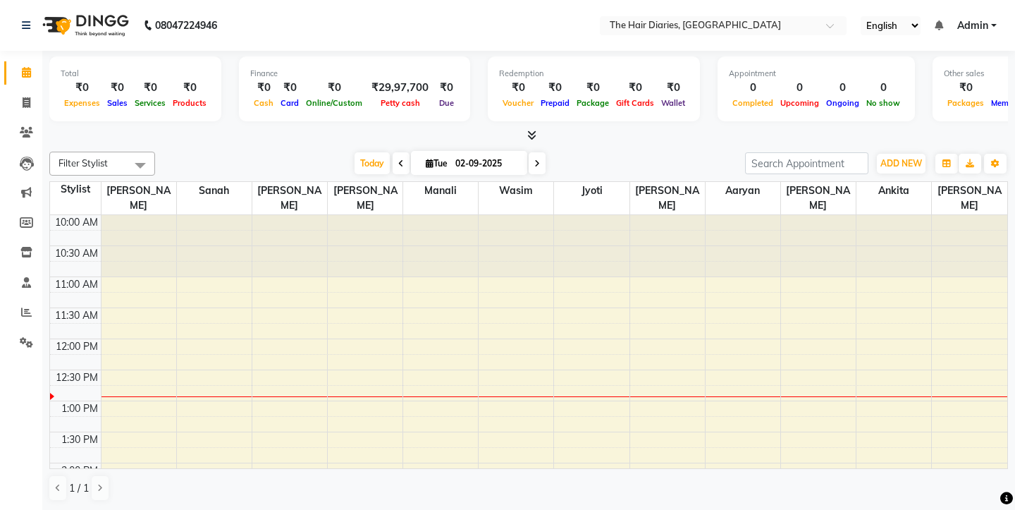 The image size is (1015, 510). What do you see at coordinates (673, 103) in the screenshot?
I see `span: Wallet` at bounding box center [673, 103].